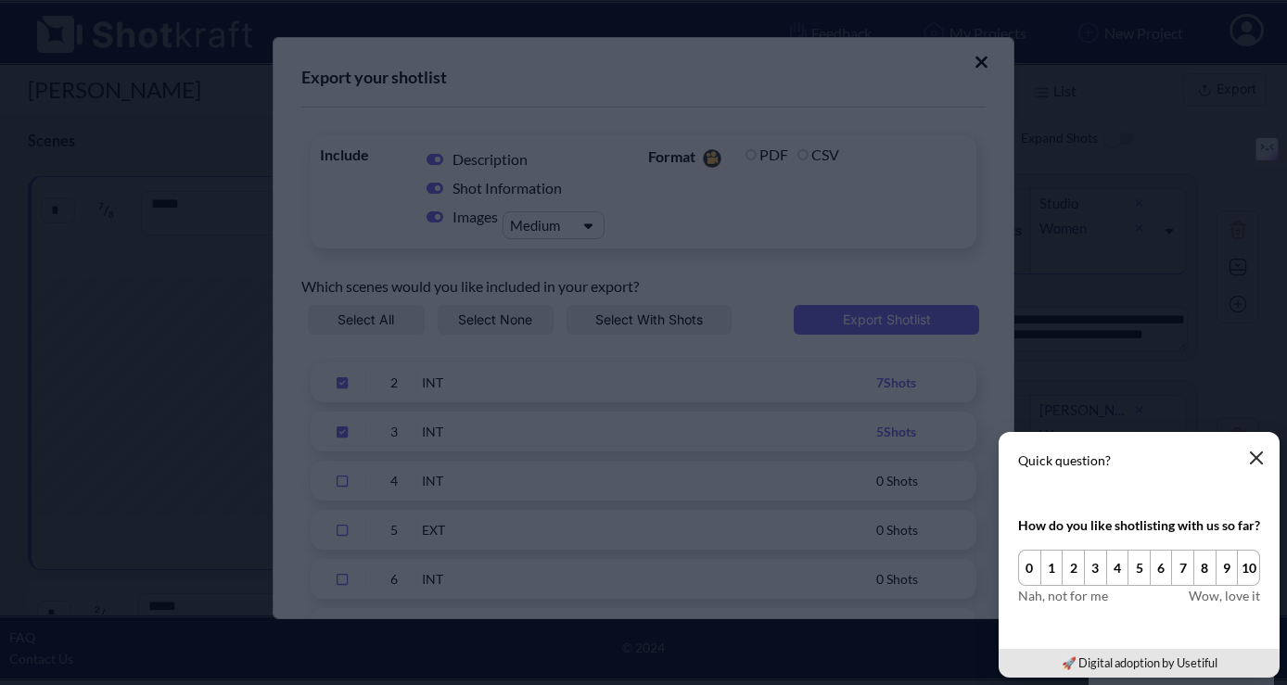 This screenshot has width=1287, height=685. Describe the element at coordinates (1052, 568) in the screenshot. I see `button: 1` at that location.